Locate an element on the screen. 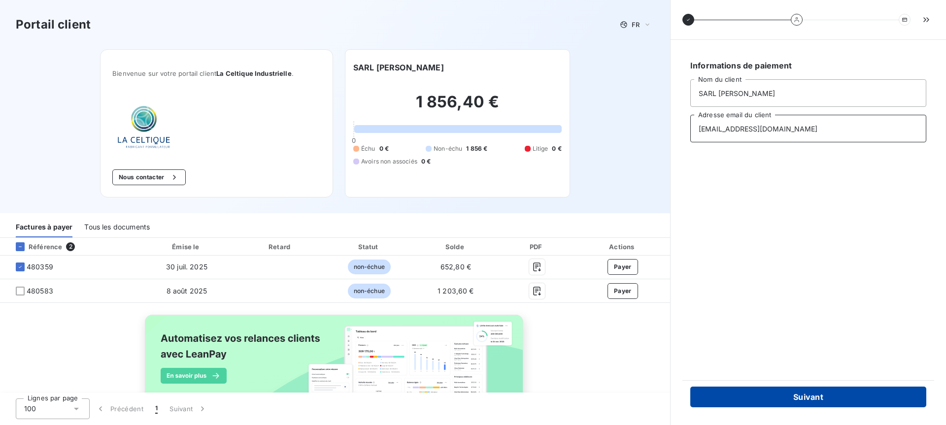  span: 652,80 € is located at coordinates (456, 267).